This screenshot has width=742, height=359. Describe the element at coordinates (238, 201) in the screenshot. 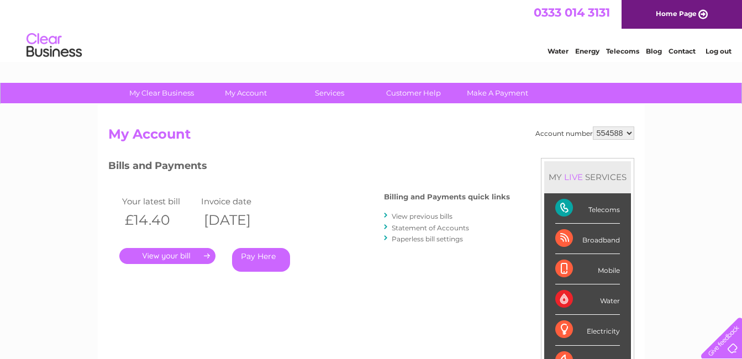

I see `td: Invoice date` at that location.